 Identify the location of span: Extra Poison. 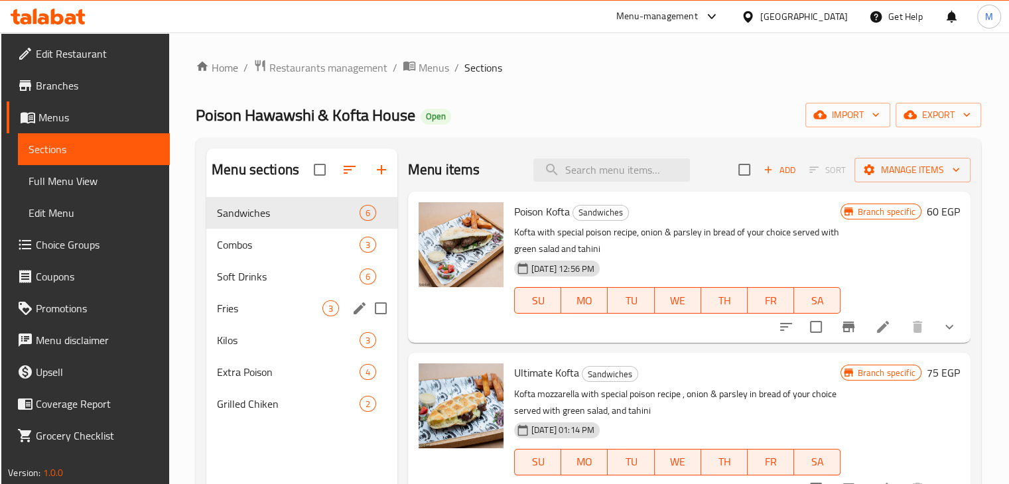
(288, 372).